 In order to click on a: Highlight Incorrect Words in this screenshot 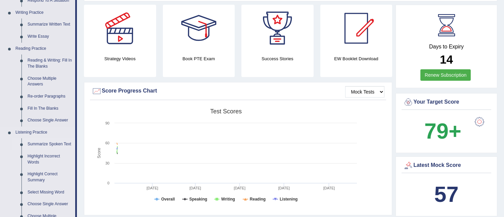, I will do `click(50, 159)`.